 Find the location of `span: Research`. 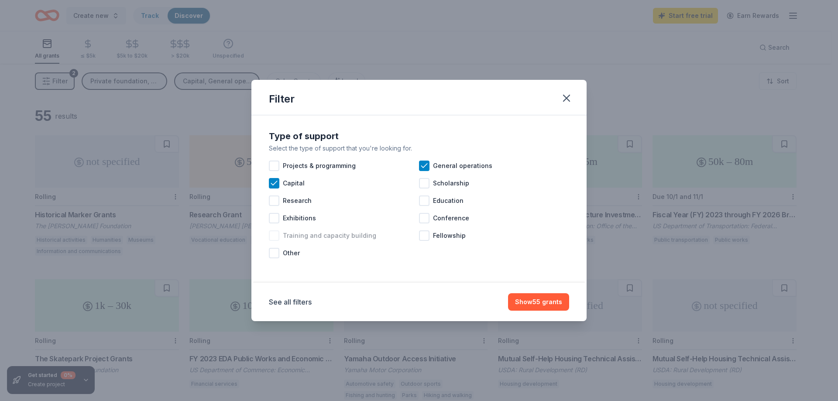

span: Research is located at coordinates (297, 201).